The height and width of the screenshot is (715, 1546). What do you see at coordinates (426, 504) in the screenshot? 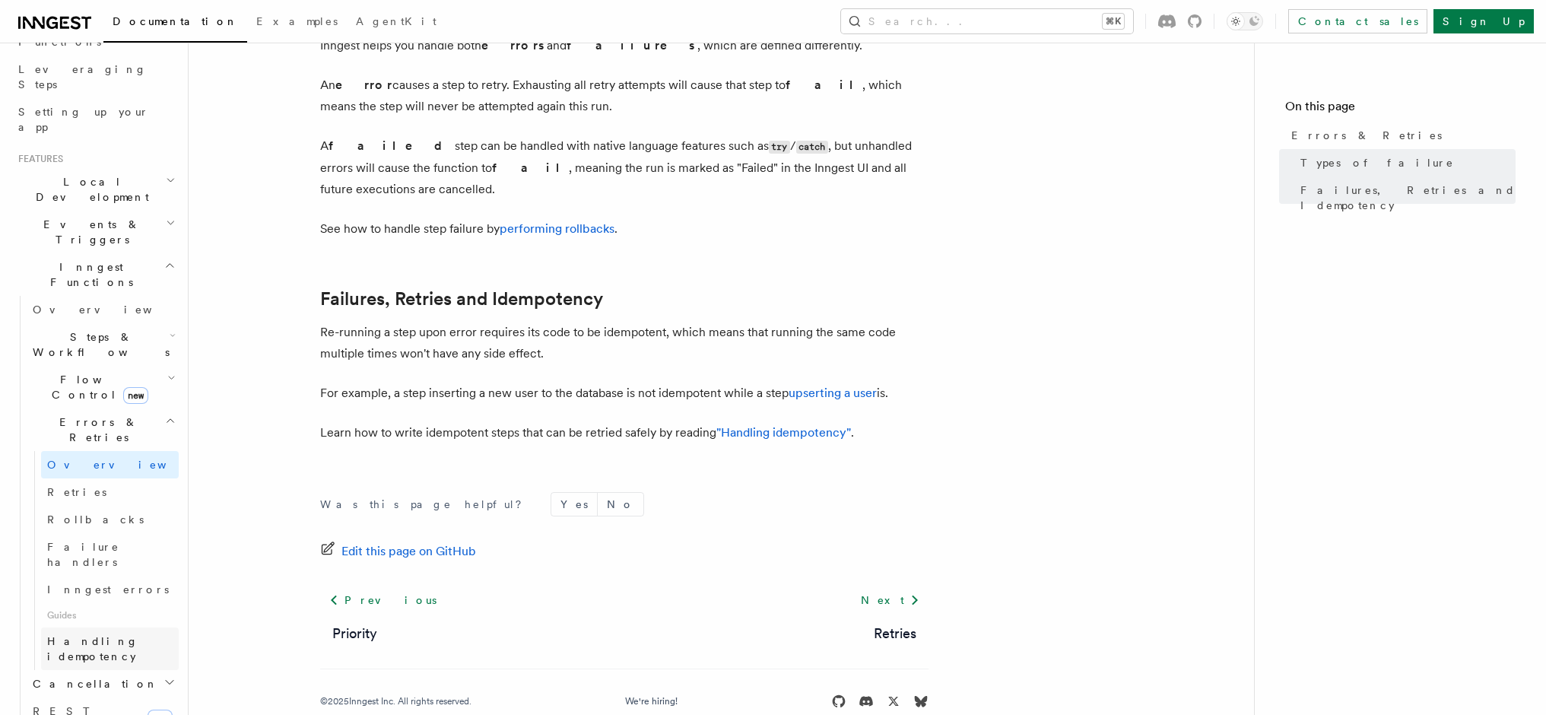
I see `p: Was this page helpful?` at bounding box center [426, 504].